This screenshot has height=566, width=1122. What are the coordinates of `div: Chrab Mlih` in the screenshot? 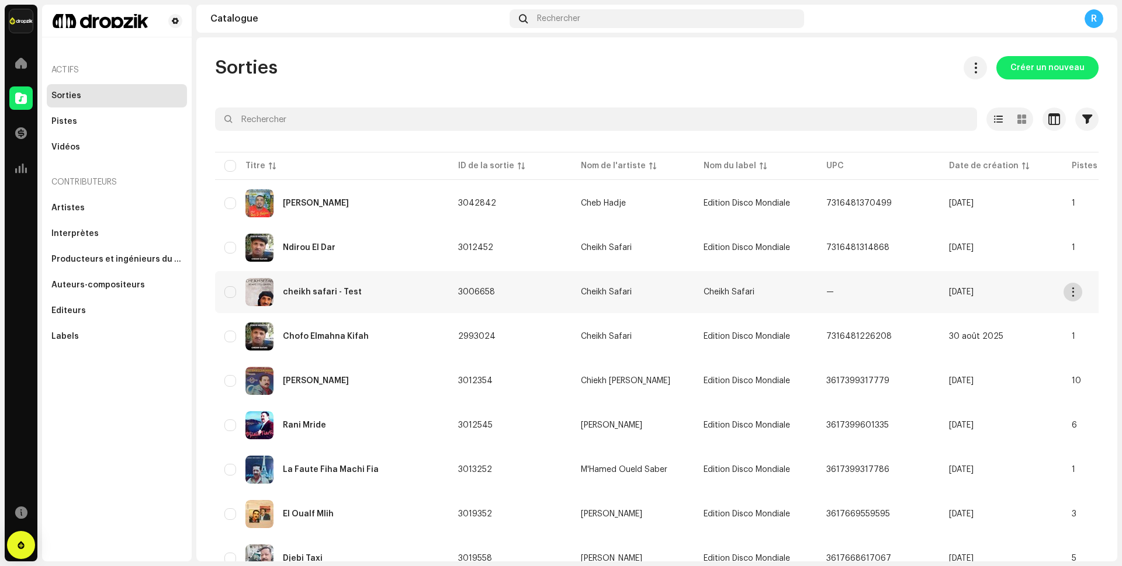 It's located at (315, 381).